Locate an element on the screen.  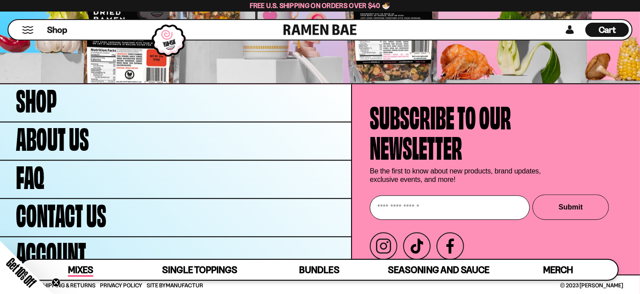
span: Account is located at coordinates (51, 251).